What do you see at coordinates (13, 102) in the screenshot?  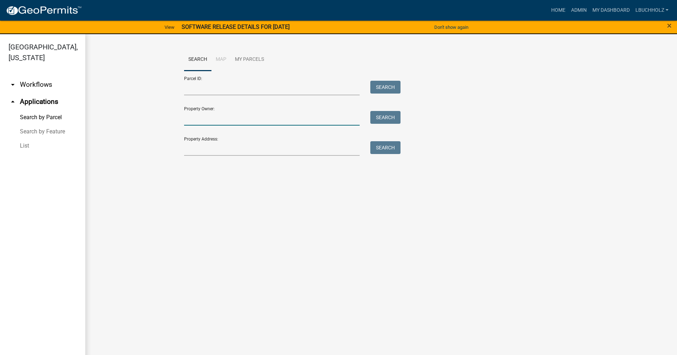 I see `i: arrow_drop_up` at bounding box center [13, 102].